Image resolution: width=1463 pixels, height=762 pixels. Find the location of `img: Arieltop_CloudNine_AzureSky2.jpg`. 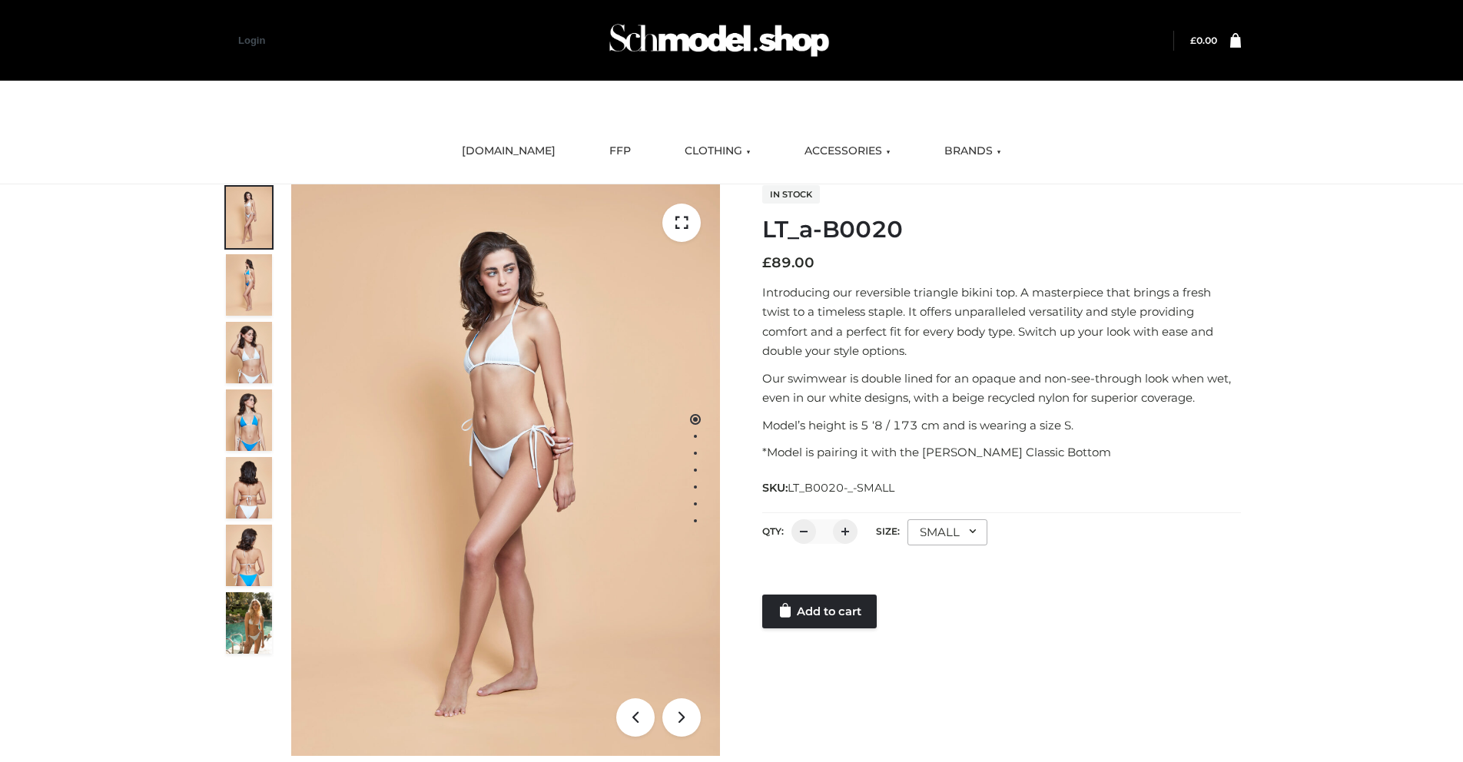

img: Arieltop_CloudNine_AzureSky2.jpg is located at coordinates (249, 623).